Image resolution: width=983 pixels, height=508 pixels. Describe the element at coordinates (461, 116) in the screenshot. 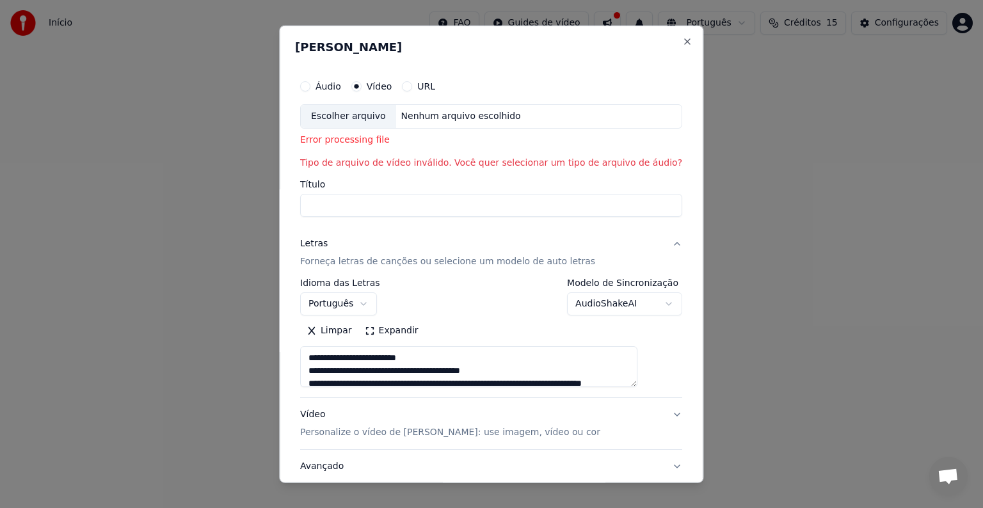

I see `div: Nenhum arquivo escolhido` at that location.